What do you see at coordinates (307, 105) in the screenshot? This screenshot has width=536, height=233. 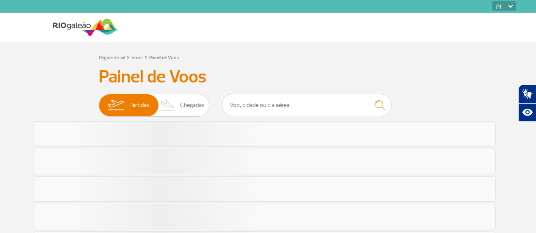 I see `input: Voo, cidade ou cia aérea` at bounding box center [307, 105].